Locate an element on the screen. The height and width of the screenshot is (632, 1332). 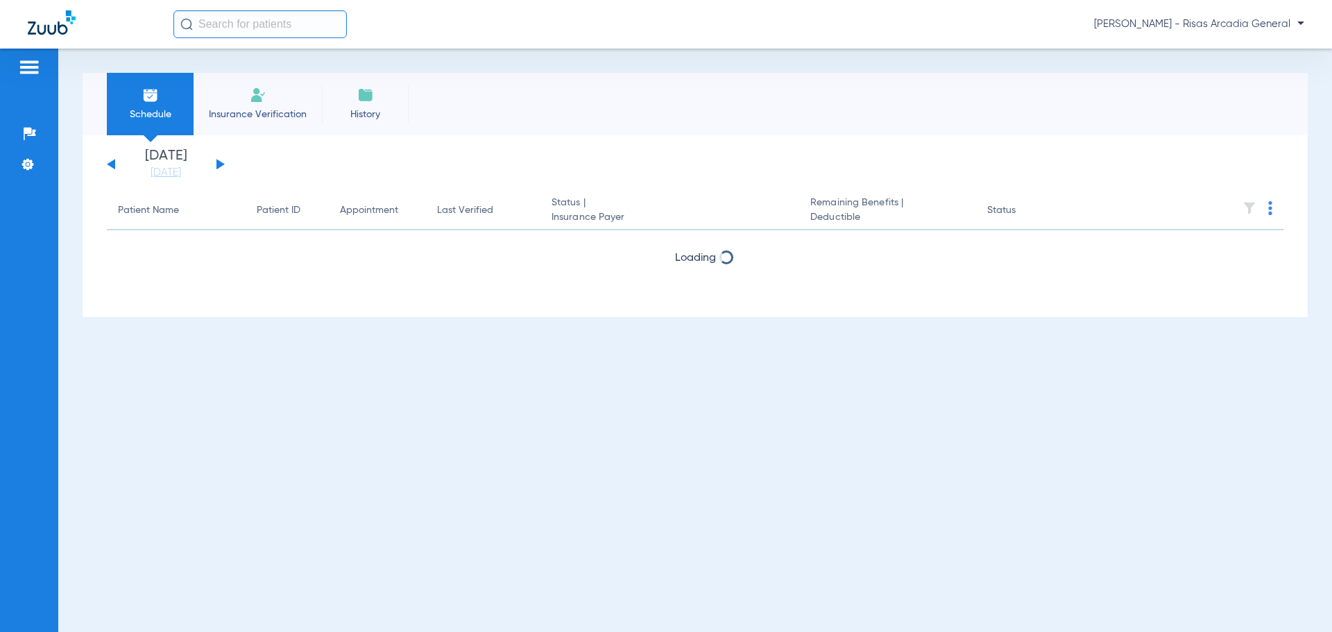
input: Search for patients is located at coordinates (260, 24).